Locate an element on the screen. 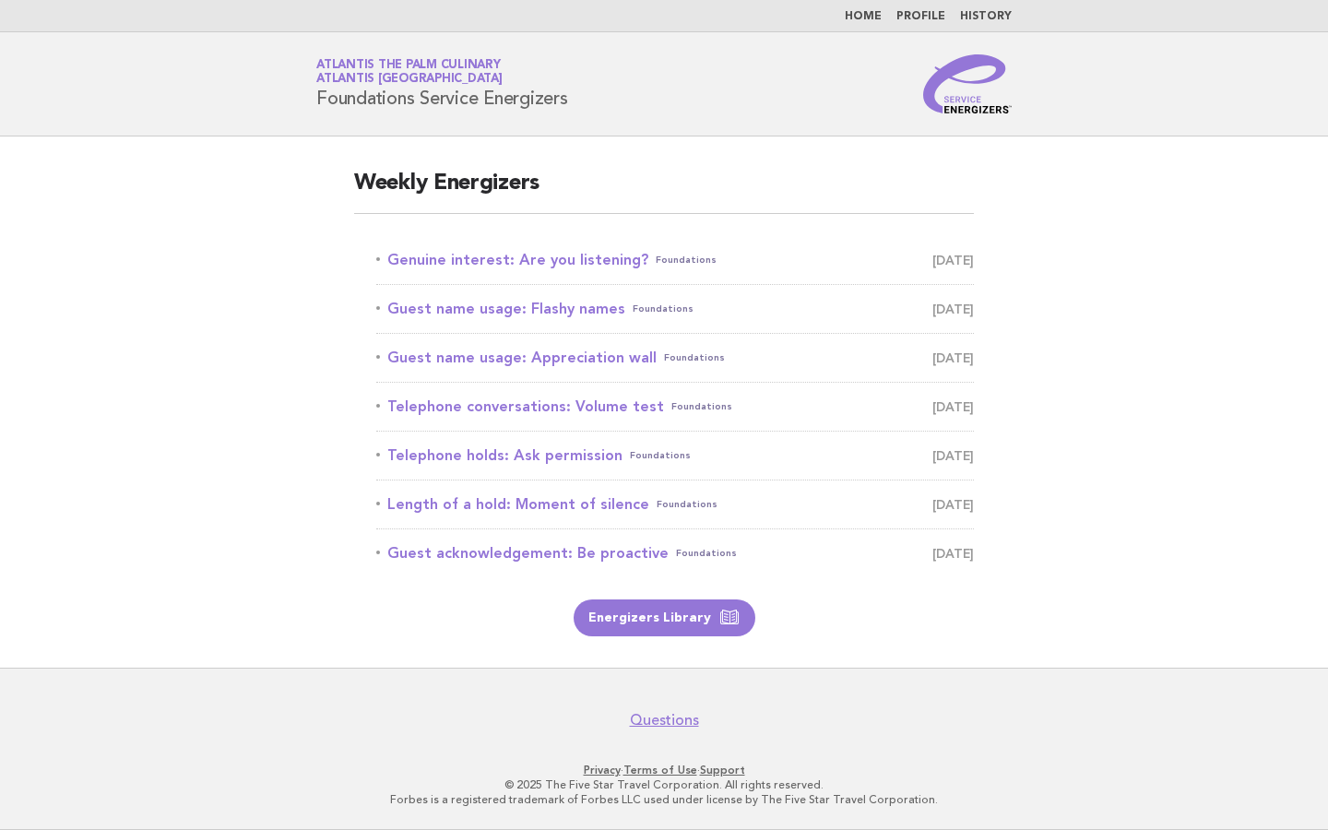 The width and height of the screenshot is (1328, 830). a: Energizers Library is located at coordinates (664, 618).